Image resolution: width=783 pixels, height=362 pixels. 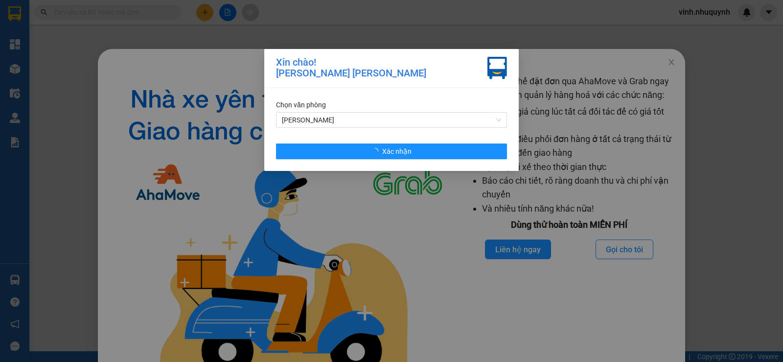 What do you see at coordinates (392, 120) in the screenshot?
I see `span: Phan Rang` at bounding box center [392, 120].